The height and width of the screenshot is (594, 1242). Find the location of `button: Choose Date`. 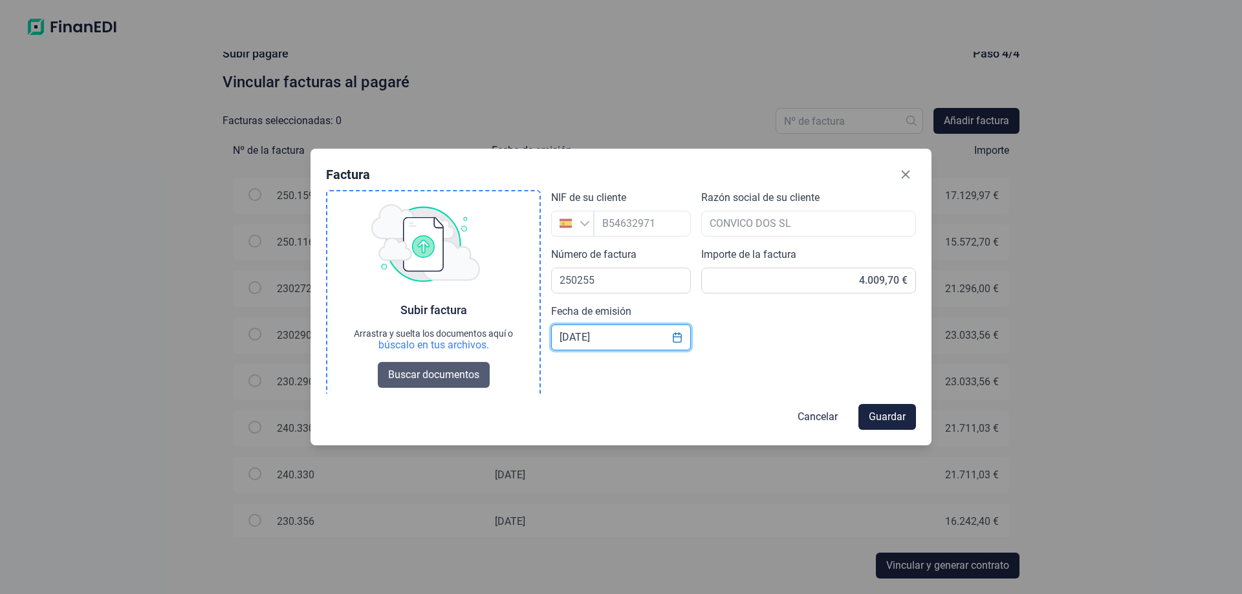

button: Choose Date is located at coordinates (677, 338).